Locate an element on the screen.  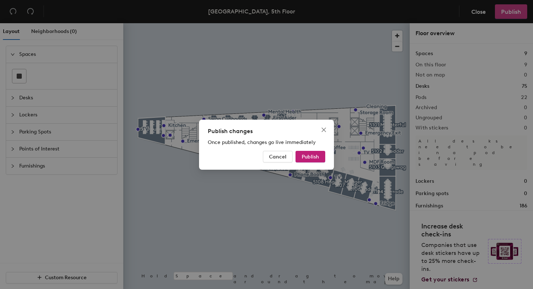
span: Close is located at coordinates (324, 130).